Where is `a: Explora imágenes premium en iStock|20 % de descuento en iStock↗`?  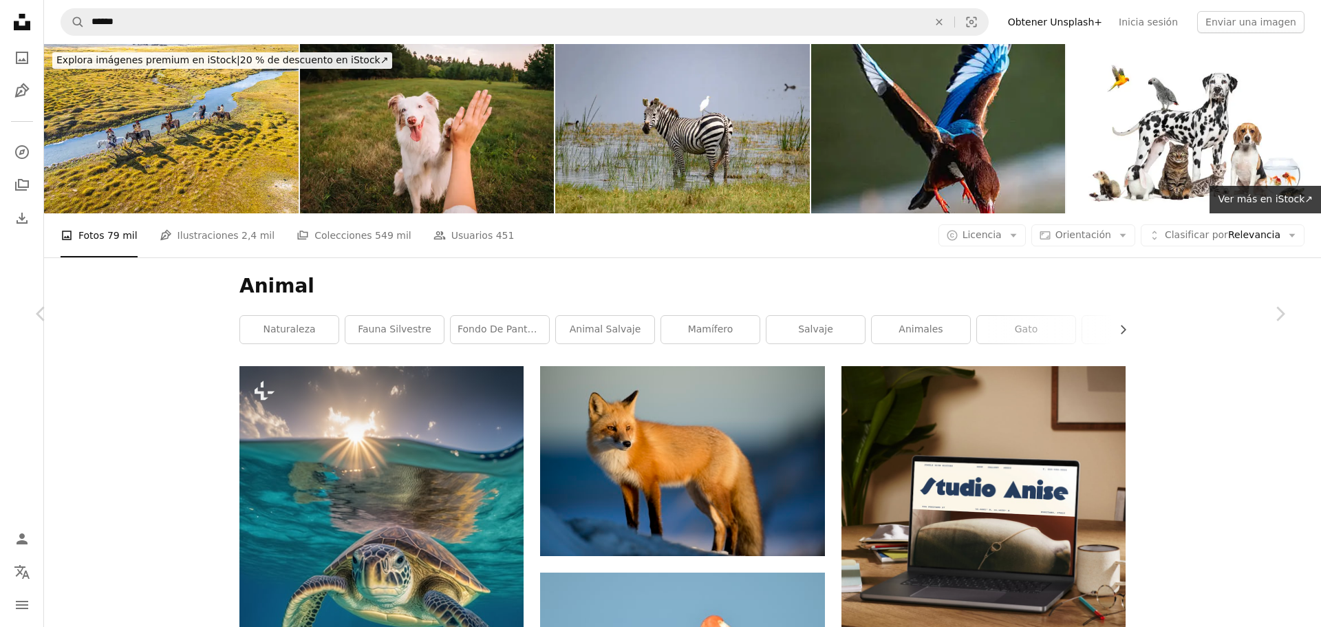 a: Explora imágenes premium en iStock|20 % de descuento en iStock↗ is located at coordinates (222, 61).